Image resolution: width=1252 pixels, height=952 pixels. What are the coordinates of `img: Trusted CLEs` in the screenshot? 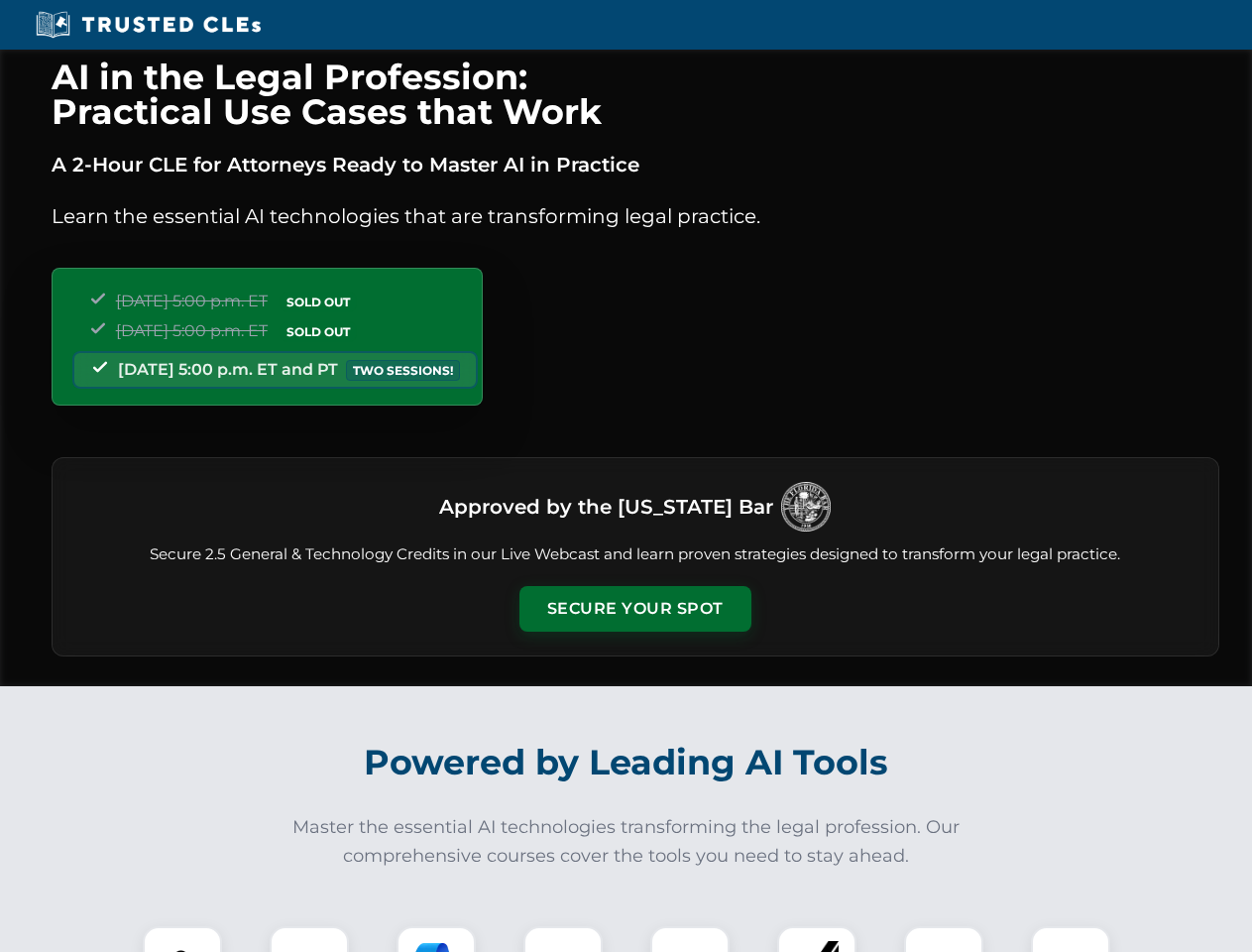 It's located at (148, 25).